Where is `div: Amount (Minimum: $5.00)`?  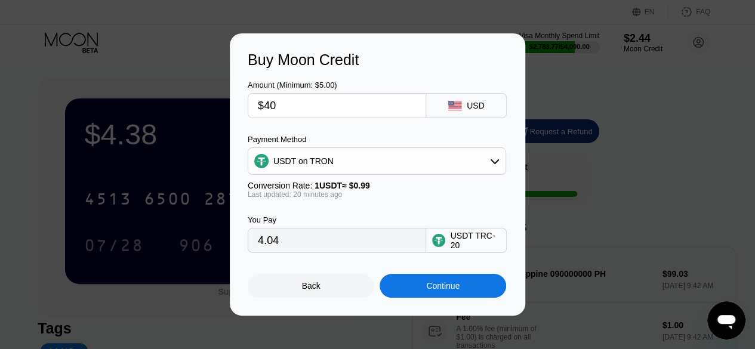 div: Amount (Minimum: $5.00) is located at coordinates (337, 85).